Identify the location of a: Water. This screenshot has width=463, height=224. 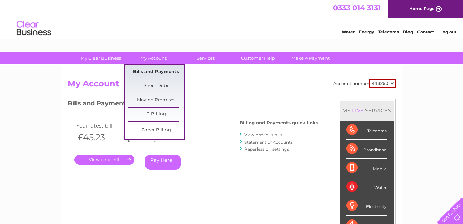
(348, 32).